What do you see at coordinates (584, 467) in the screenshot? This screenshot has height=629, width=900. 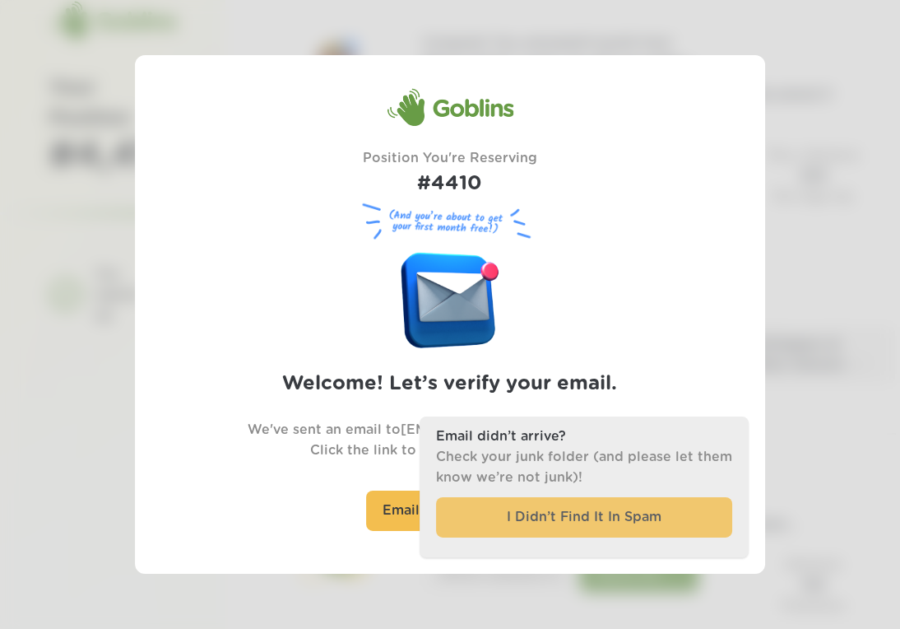 I see `p: Check your junk folder (and please let them know we’re not junk)!` at bounding box center [584, 467].